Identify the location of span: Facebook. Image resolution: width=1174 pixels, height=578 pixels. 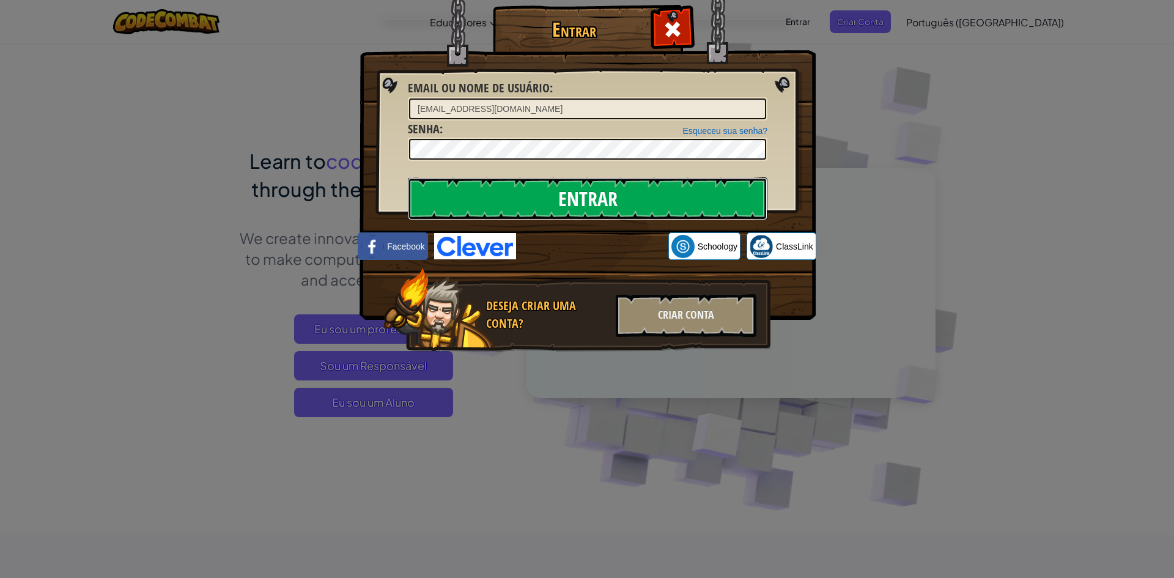
(405, 246).